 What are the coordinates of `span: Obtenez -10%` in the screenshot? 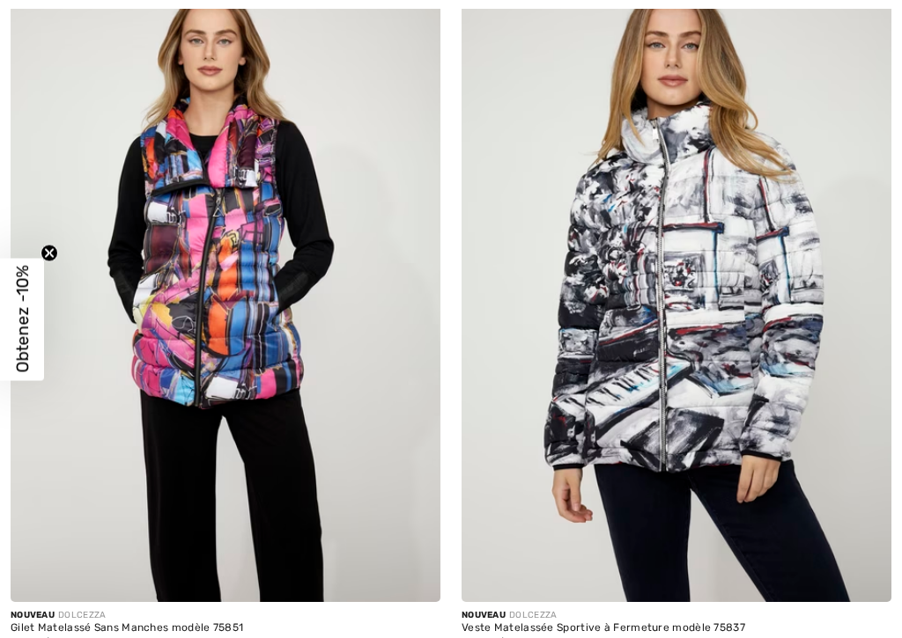 It's located at (22, 320).